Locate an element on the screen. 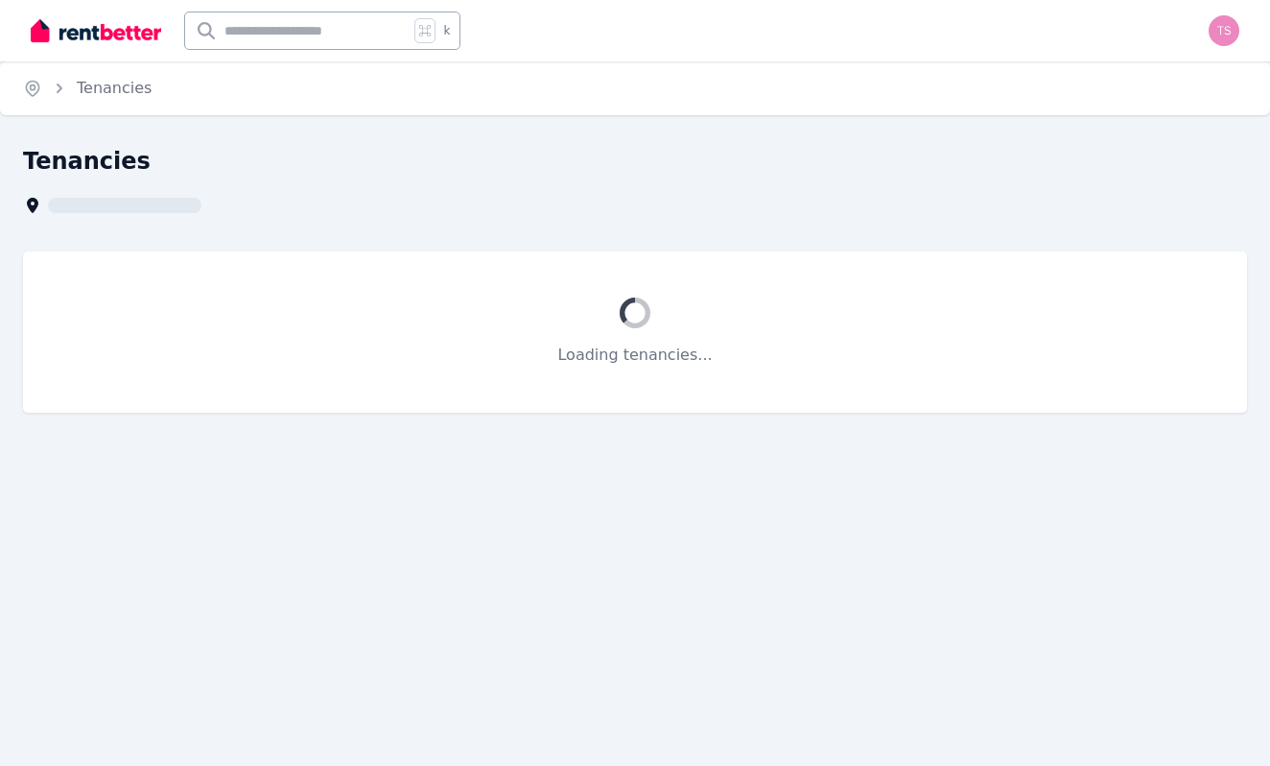  h1: Tenancies is located at coordinates (86, 161).